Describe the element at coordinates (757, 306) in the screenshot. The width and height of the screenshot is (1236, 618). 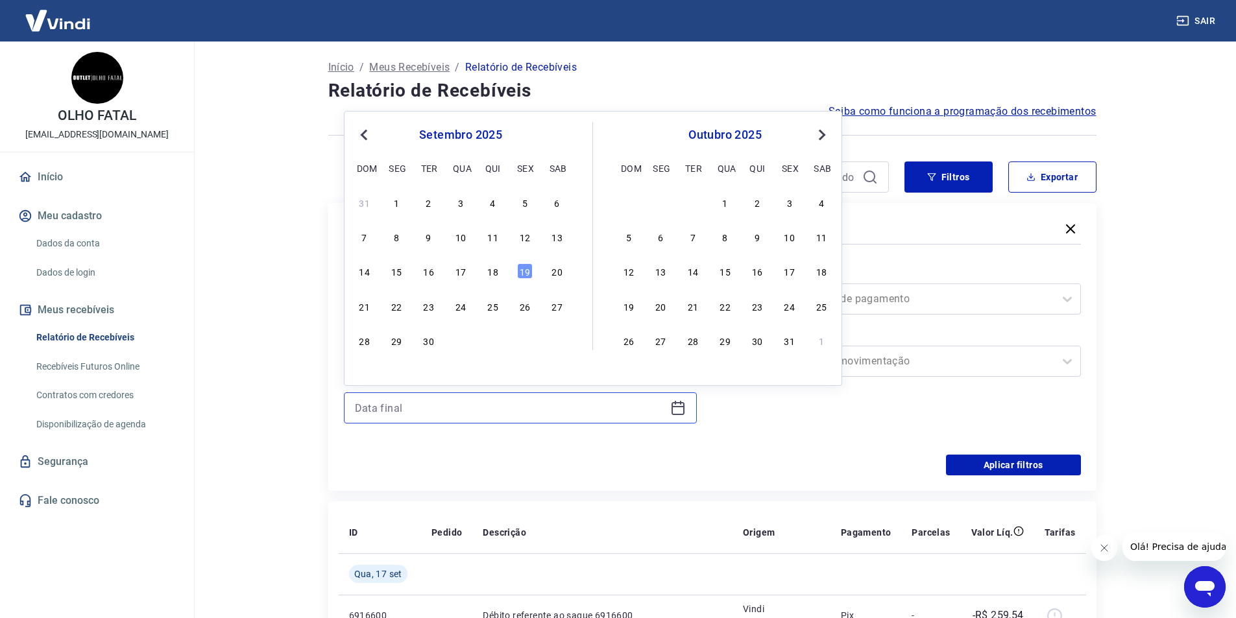
I see `div: Choose quinta-feira, 23 de outubro de 2025` at that location.